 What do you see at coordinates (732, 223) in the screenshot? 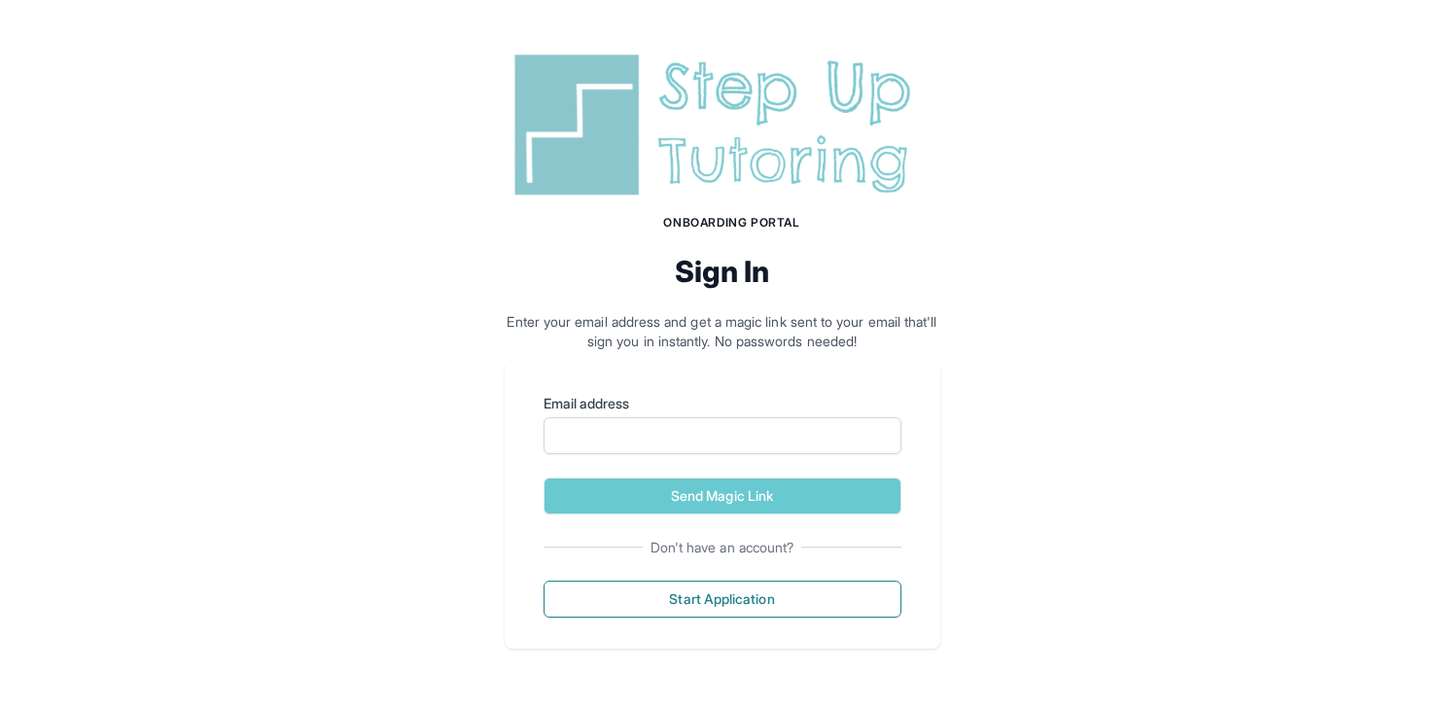
I see `h1: Onboarding Portal` at bounding box center [732, 223].